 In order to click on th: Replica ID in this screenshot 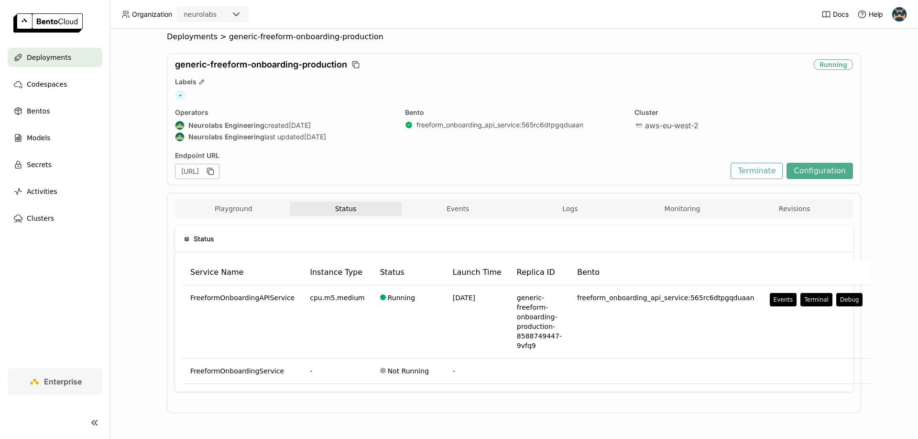, I will do `click(540, 272)`.